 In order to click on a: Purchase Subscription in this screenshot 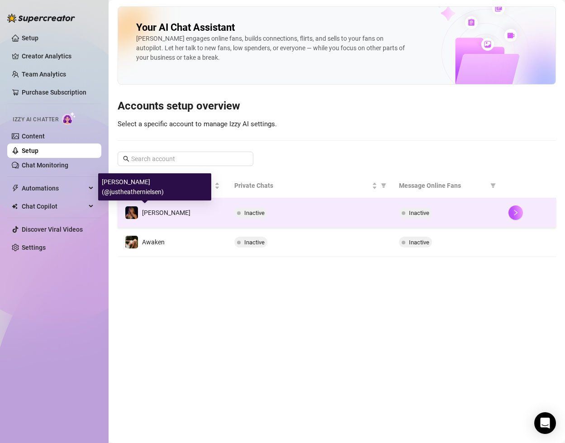, I will do `click(54, 92)`.